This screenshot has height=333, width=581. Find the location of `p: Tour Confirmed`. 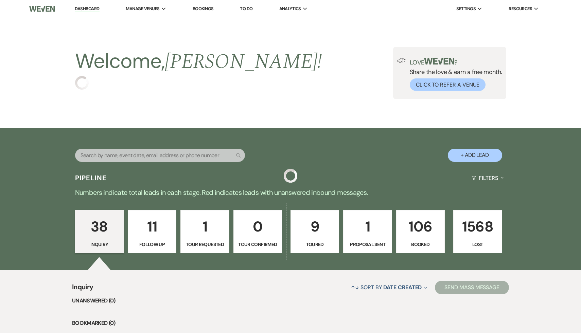

p: Tour Confirmed is located at coordinates (258, 245).